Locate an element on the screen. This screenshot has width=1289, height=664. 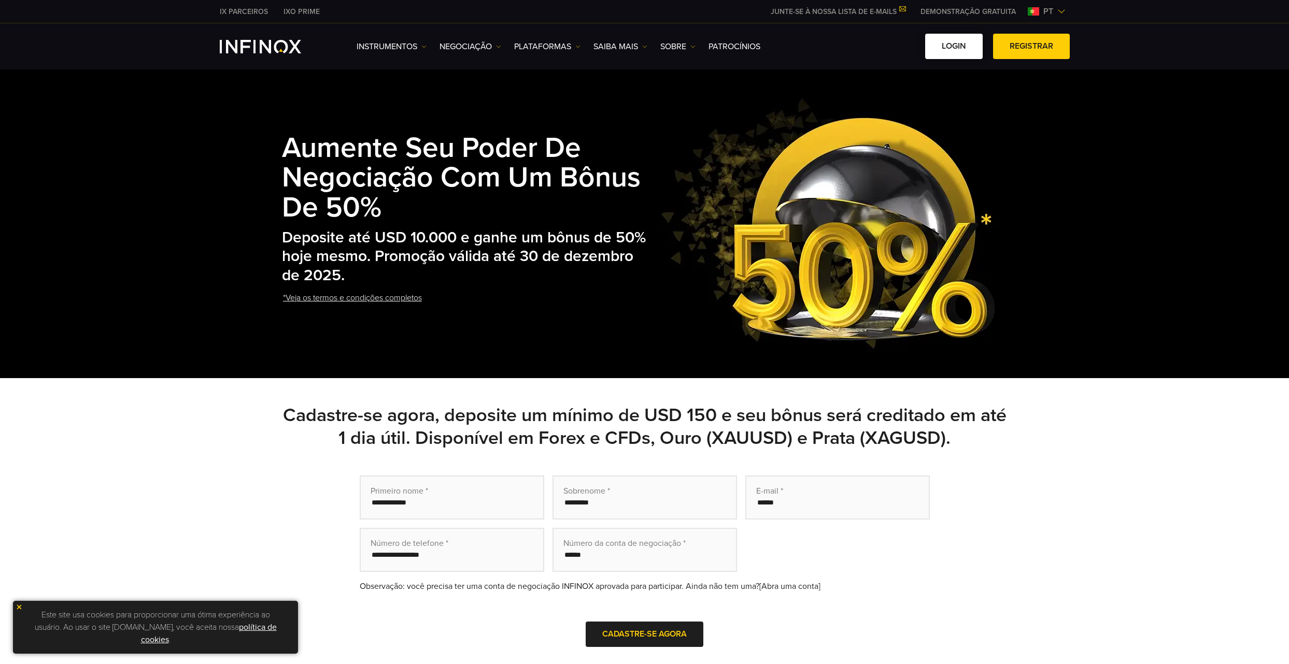
a: JUNTE-SE À NOSSA LISTA DE E-MAILS is located at coordinates (837, 11).